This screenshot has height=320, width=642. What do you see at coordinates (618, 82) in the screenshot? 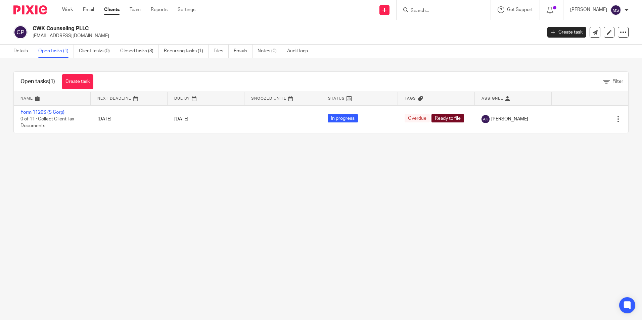
I see `span: Filter` at bounding box center [618, 82].